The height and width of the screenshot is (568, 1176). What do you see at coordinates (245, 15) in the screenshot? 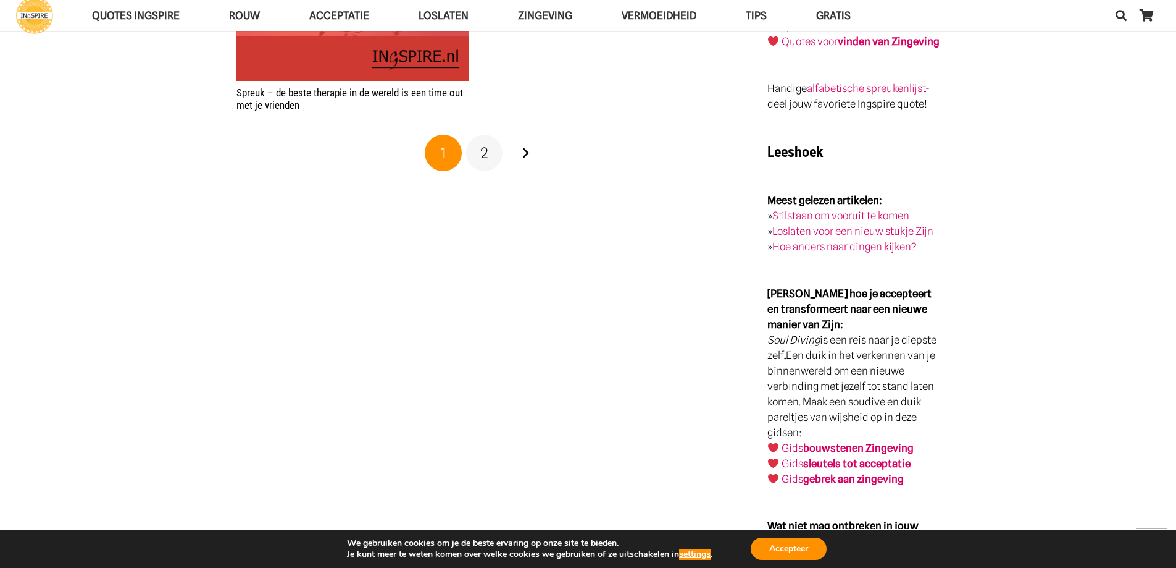
I see `span: ROUW` at bounding box center [245, 15].